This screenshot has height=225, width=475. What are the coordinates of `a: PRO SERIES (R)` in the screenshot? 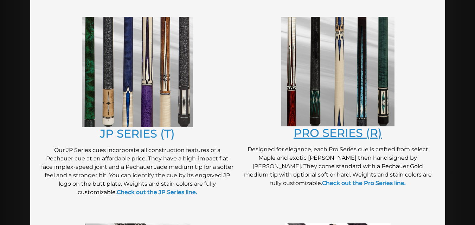 It's located at (337, 133).